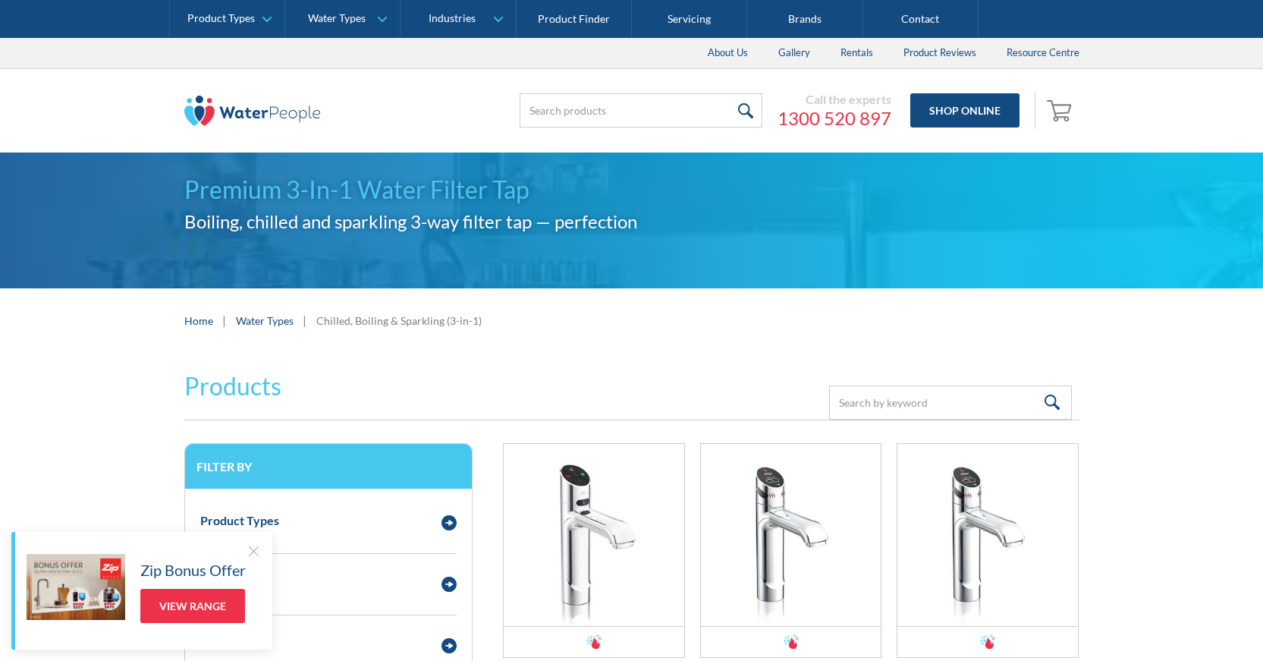  Describe the element at coordinates (988, 535) in the screenshot. I see `img: Zip HydroTap G5 BCS60 Touch-Free Wave Boiling, Chilled and Sparkling` at that location.